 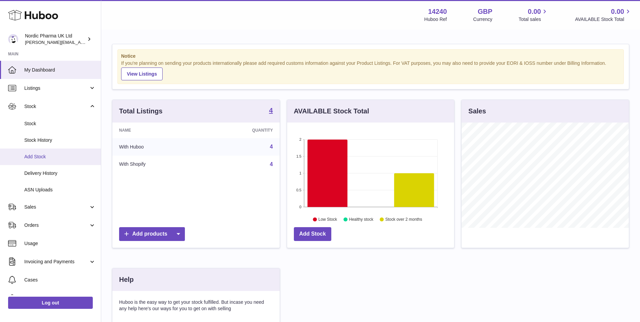 I want to click on p: Huboo is the easy way to get your stock fulfilled. But incase you need any help here's our ways f..., so click(x=196, y=305).